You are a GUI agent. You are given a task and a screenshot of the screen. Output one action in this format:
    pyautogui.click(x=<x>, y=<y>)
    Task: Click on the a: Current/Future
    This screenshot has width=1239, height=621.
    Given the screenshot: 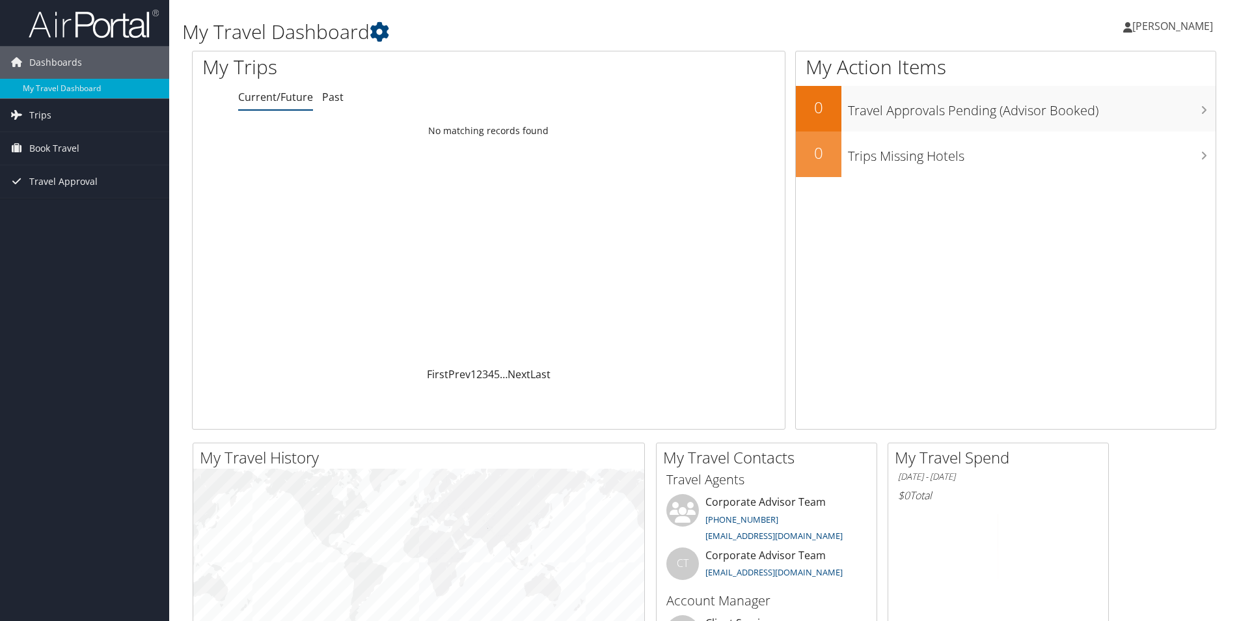 What is the action you would take?
    pyautogui.click(x=275, y=97)
    